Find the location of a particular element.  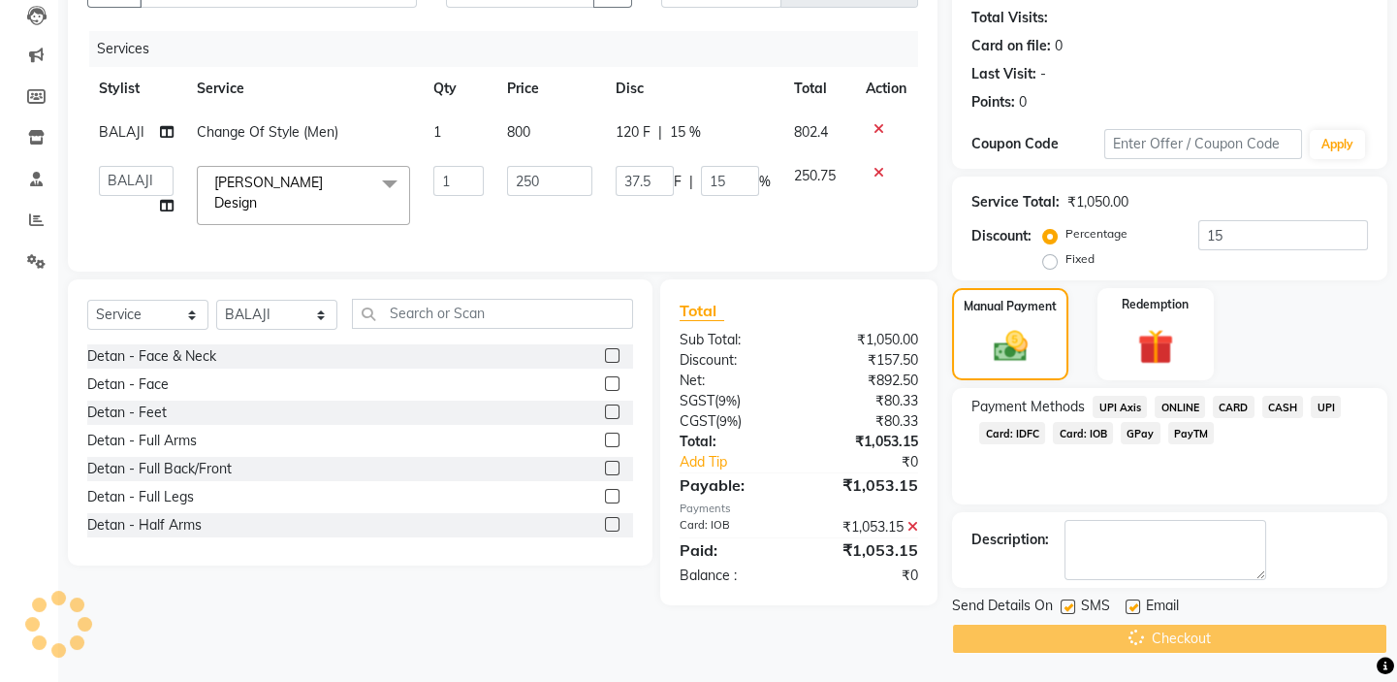

div: Services is located at coordinates (511, 48).